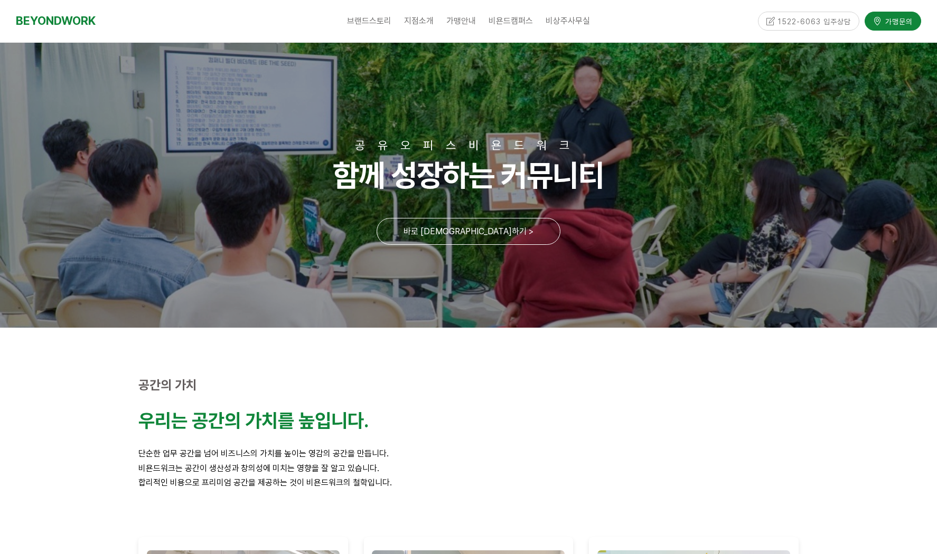 The image size is (937, 554). Describe the element at coordinates (468, 483) in the screenshot. I see `p: 합리적인 비용으로 프리미엄 공간을 제공하는 것이 비욘드워크의 철학입니다.` at that location.